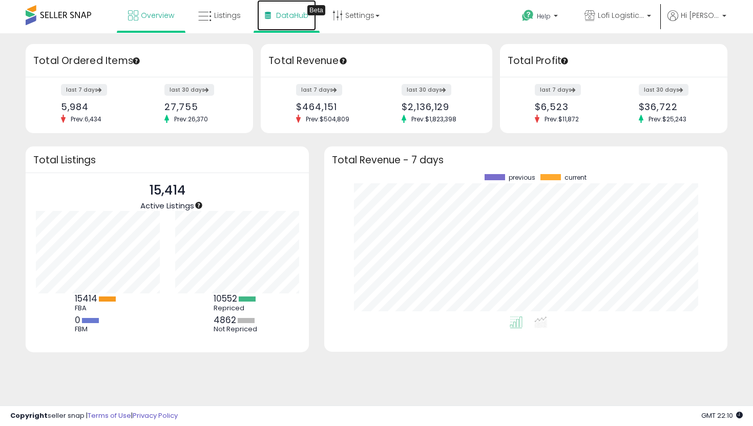 This screenshot has height=426, width=753. Describe the element at coordinates (98, 329) in the screenshot. I see `div: FBM` at that location.